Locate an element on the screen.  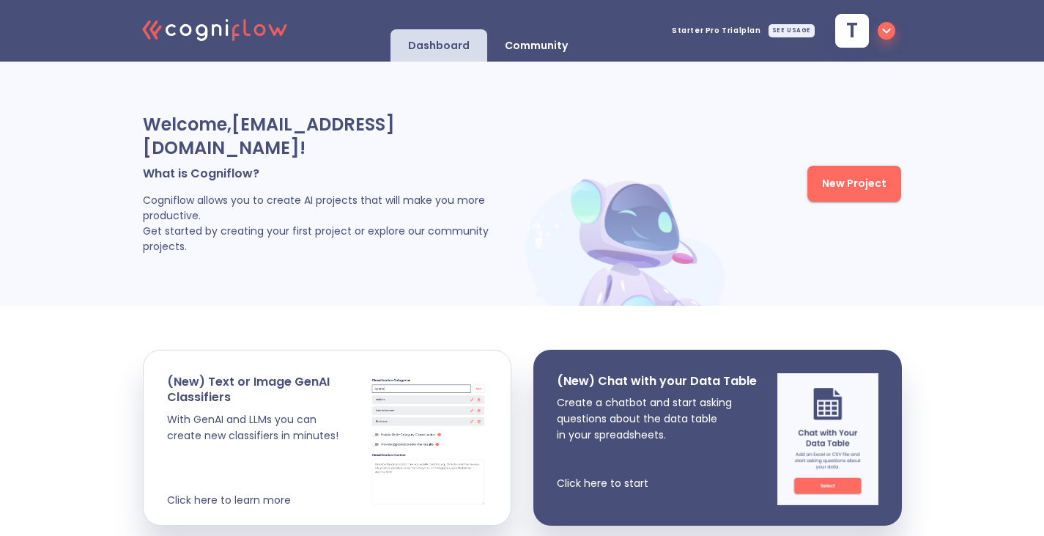
p: Create a chatbot and start asking questions about the data table in your spreadsheets. Click here... is located at coordinates (657, 443).